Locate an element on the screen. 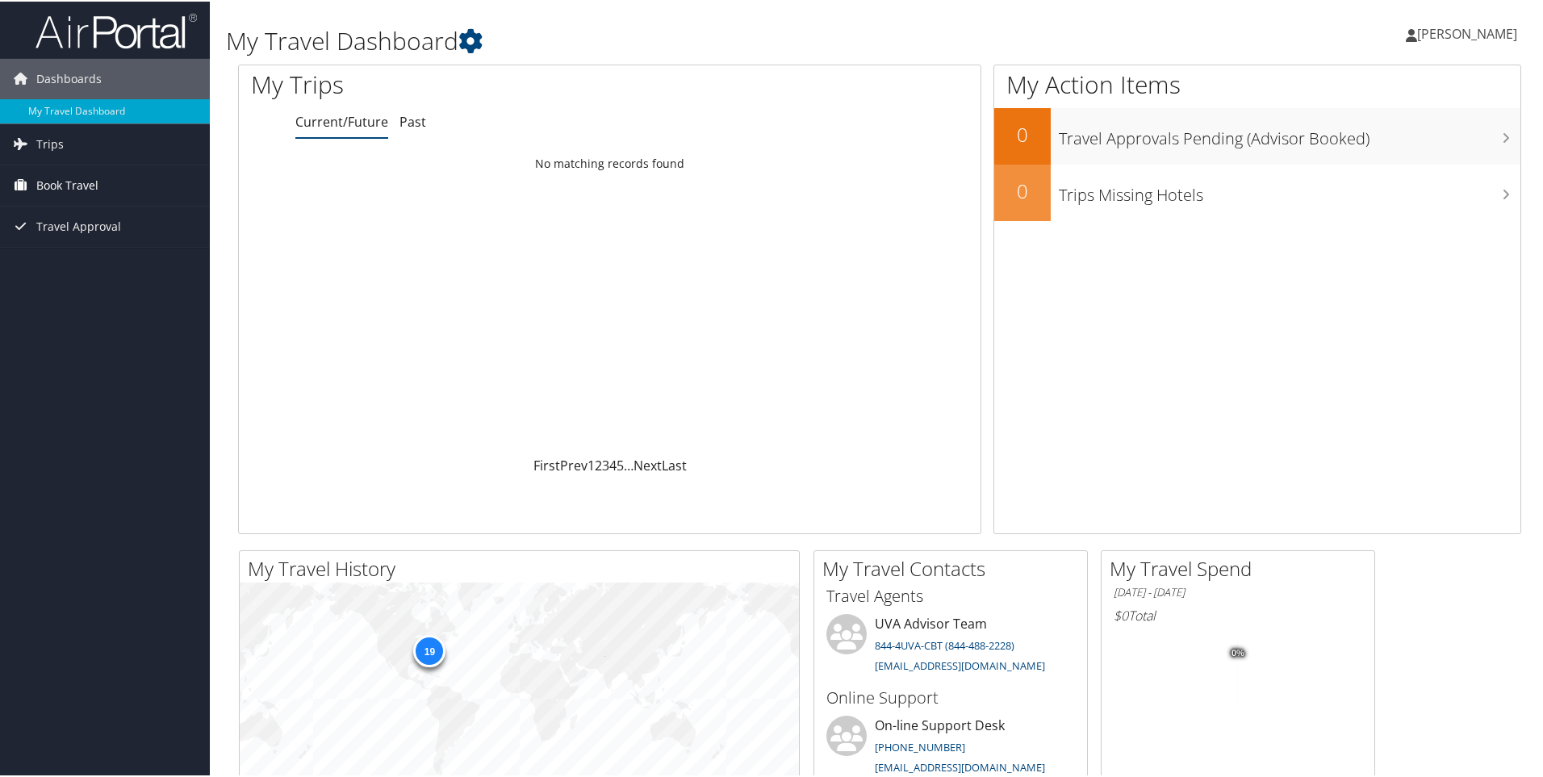 The height and width of the screenshot is (777, 1543). h3: Trips Missing Hotels is located at coordinates (1289, 190).